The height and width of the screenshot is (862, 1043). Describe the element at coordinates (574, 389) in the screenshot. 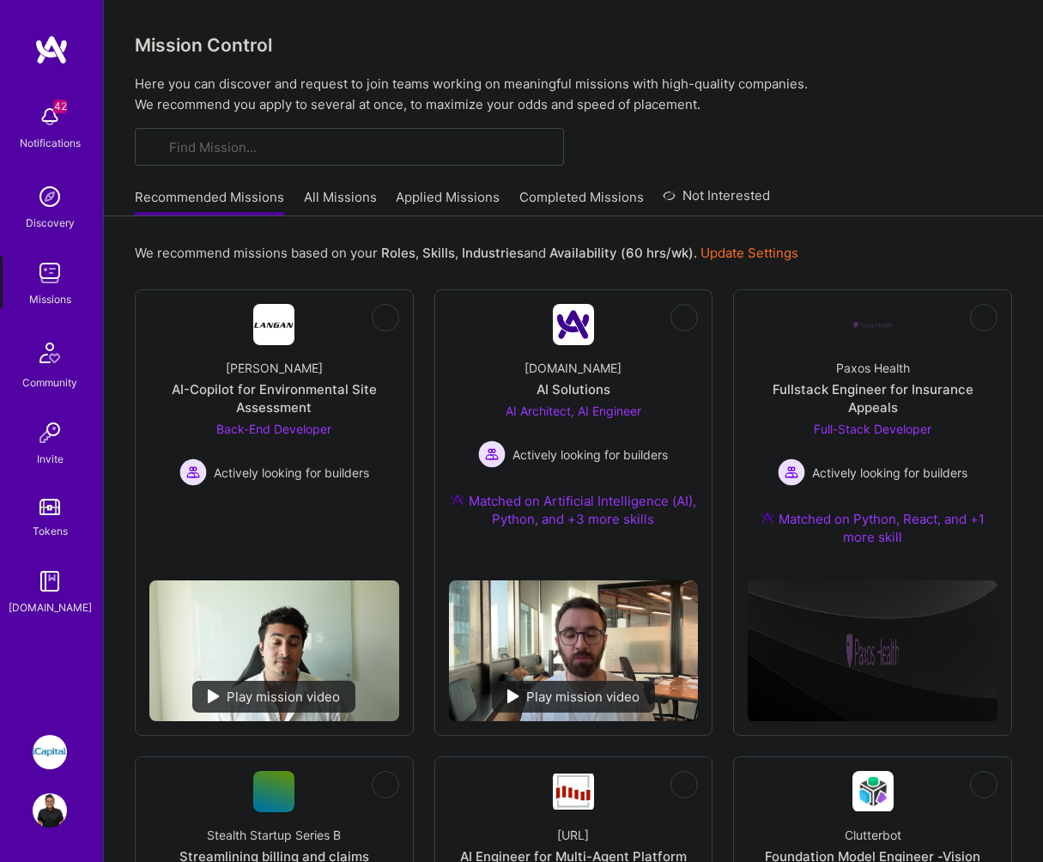

I see `div: AI Solutions` at that location.